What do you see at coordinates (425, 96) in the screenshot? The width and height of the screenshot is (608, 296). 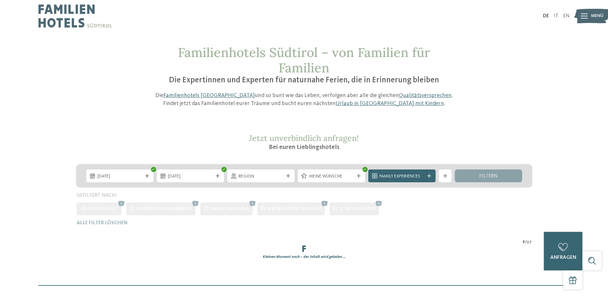 I see `a: Qualitätsversprechen` at bounding box center [425, 96].